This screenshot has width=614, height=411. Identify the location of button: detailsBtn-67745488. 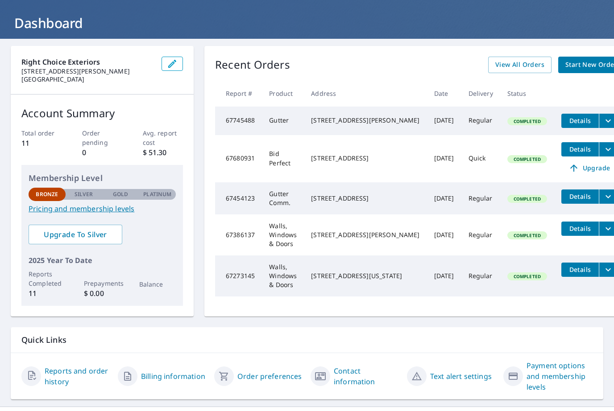
(580, 121).